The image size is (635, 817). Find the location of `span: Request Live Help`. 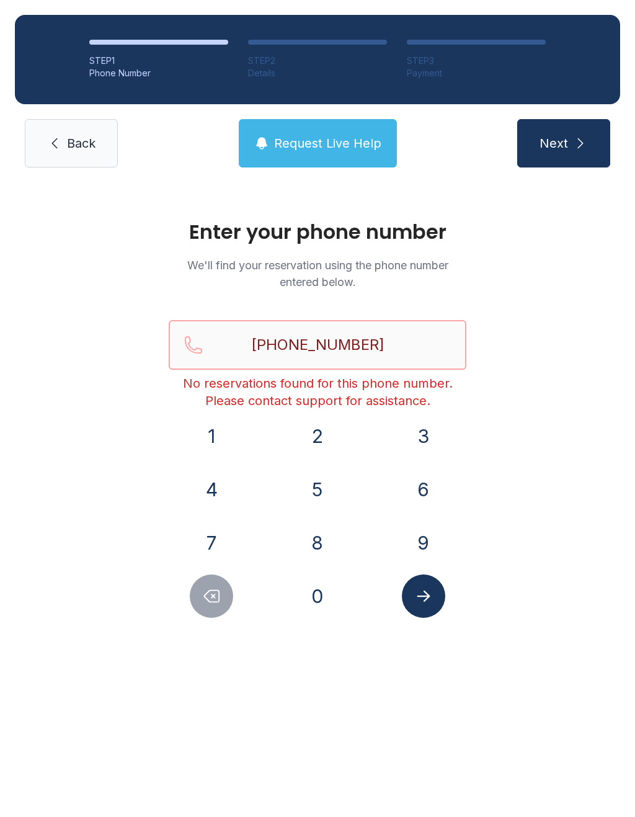

span: Request Live Help is located at coordinates (327, 143).